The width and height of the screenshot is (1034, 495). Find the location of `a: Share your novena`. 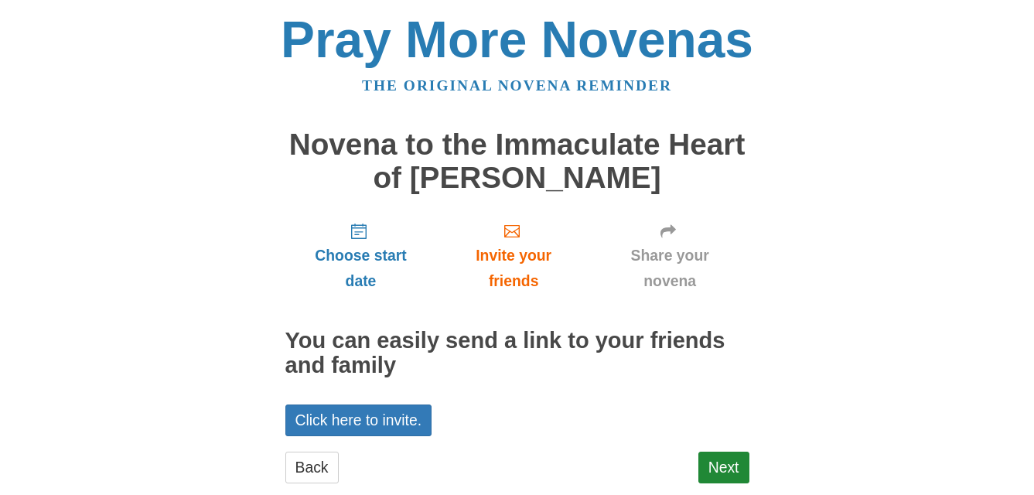

a: Share your novena is located at coordinates (670, 255).